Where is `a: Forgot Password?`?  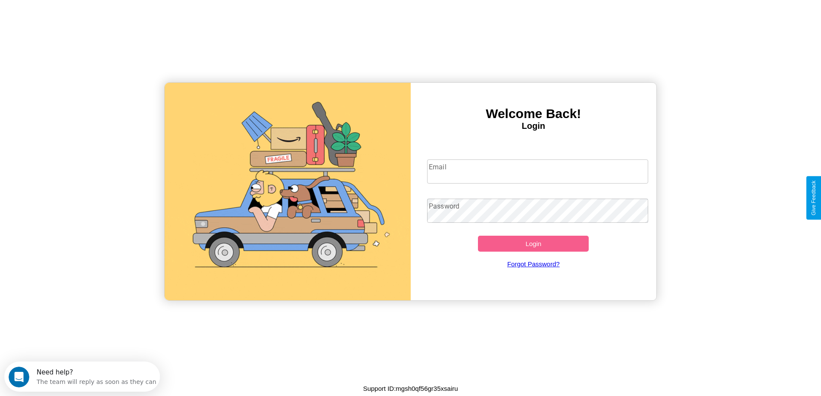 a: Forgot Password? is located at coordinates (533, 264).